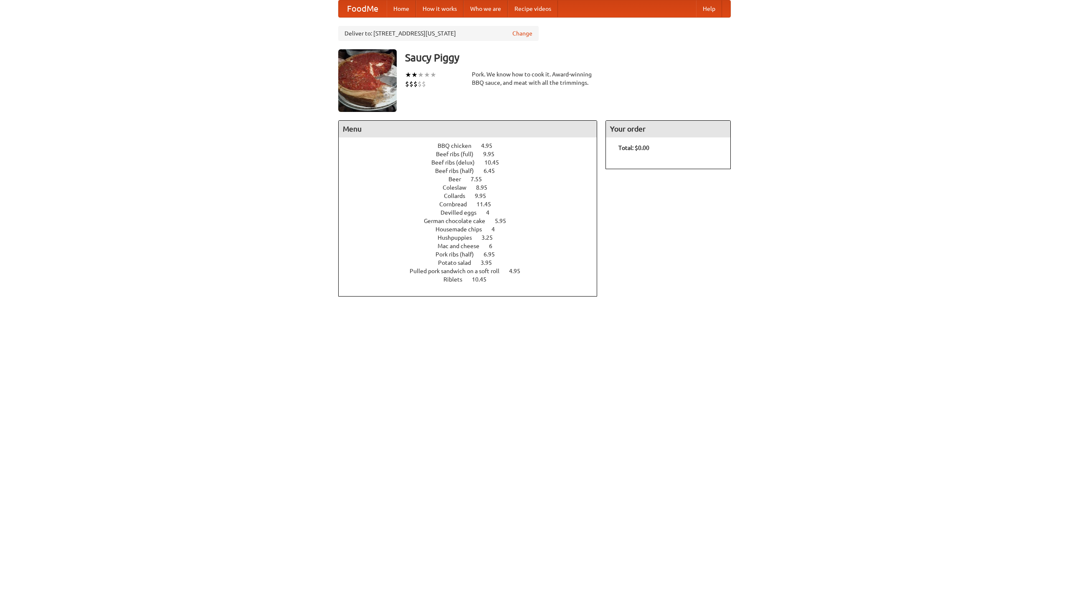 Image resolution: width=1069 pixels, height=591 pixels. I want to click on span: 6, so click(495, 246).